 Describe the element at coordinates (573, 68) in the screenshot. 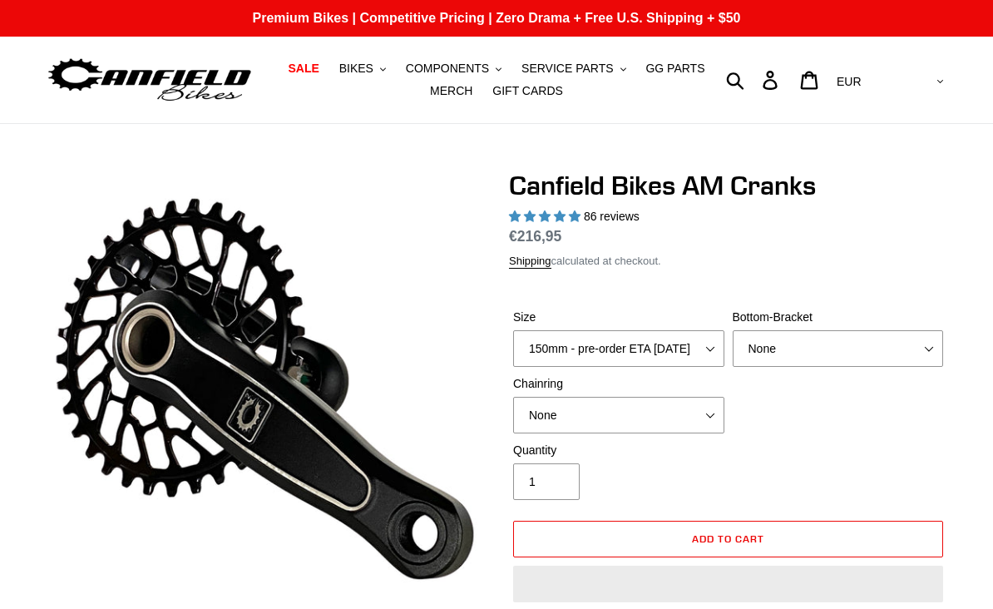

I see `button: SERVICE PARTS` at that location.